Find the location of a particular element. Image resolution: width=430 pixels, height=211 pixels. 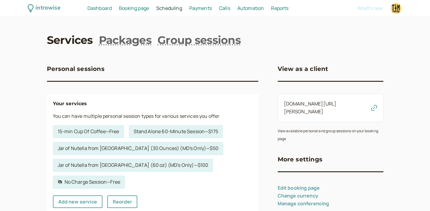

span: Payments is located at coordinates (200, 8).